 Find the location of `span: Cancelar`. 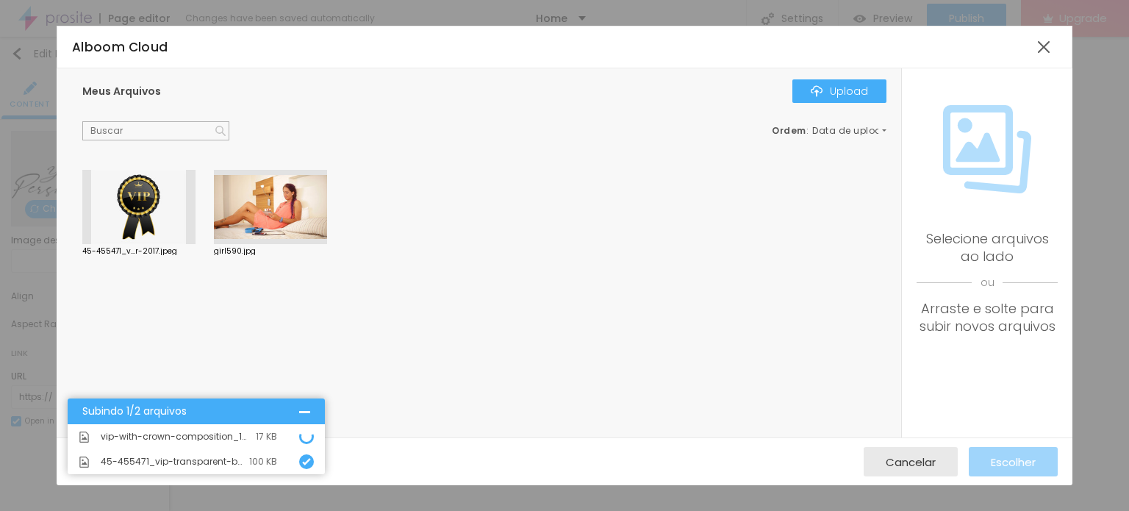

span: Cancelar is located at coordinates (911, 462).